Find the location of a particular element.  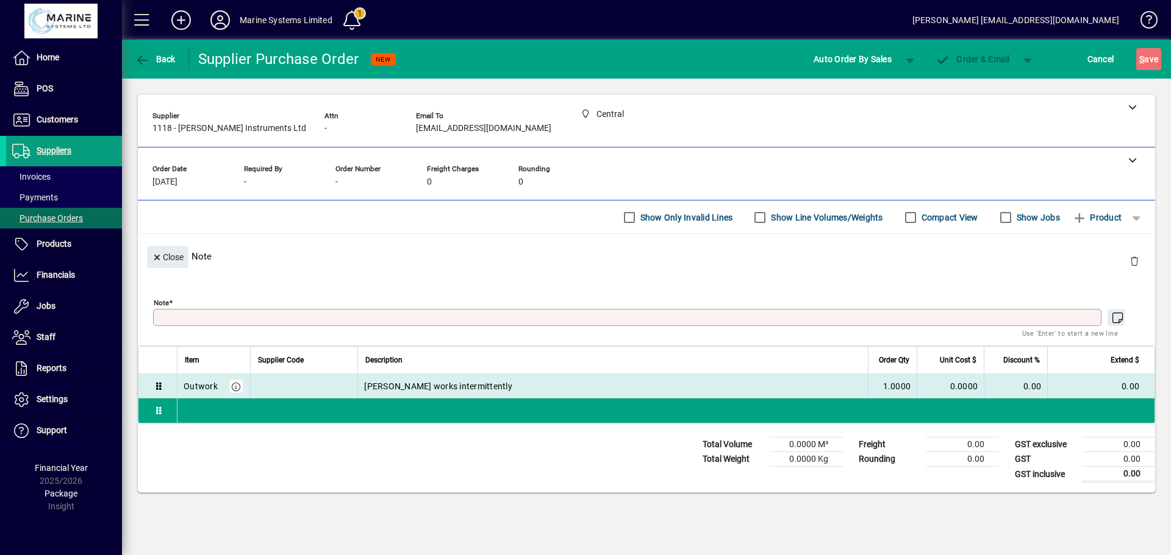

span: Invoices is located at coordinates (31, 177).